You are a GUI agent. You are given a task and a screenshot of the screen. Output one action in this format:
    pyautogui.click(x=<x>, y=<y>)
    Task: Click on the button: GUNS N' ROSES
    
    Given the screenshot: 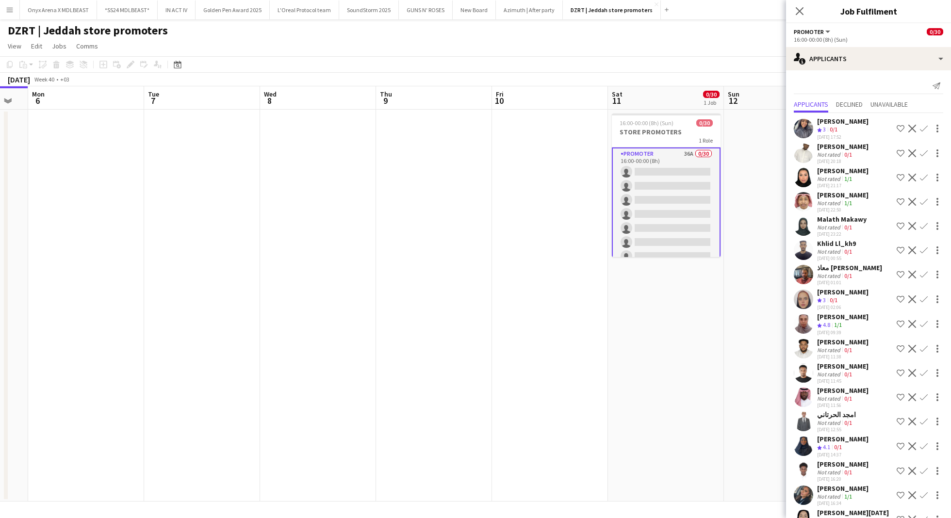 What is the action you would take?
    pyautogui.click(x=426, y=10)
    